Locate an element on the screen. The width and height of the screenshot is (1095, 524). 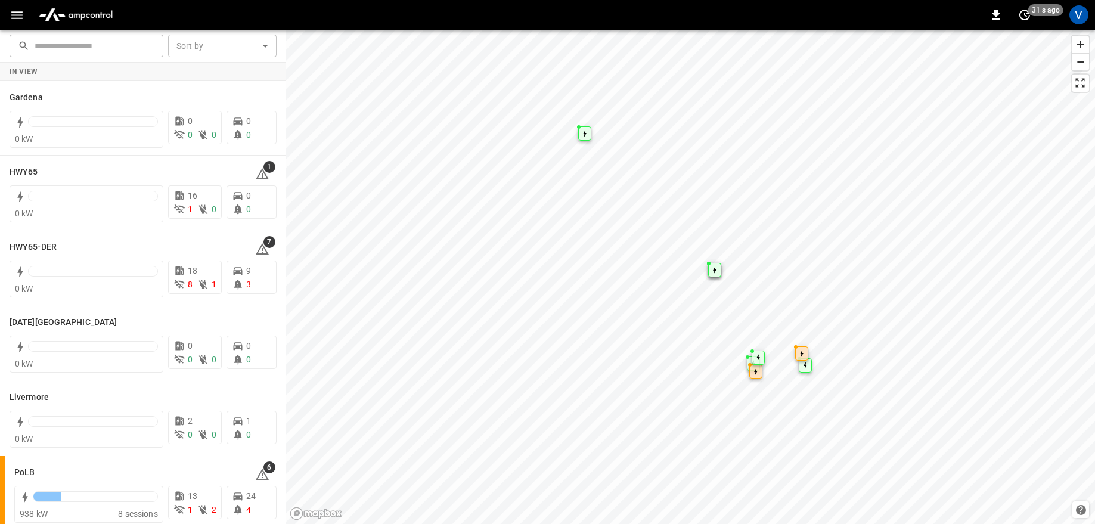
img: ampcontrol.io logo is located at coordinates (76, 15).